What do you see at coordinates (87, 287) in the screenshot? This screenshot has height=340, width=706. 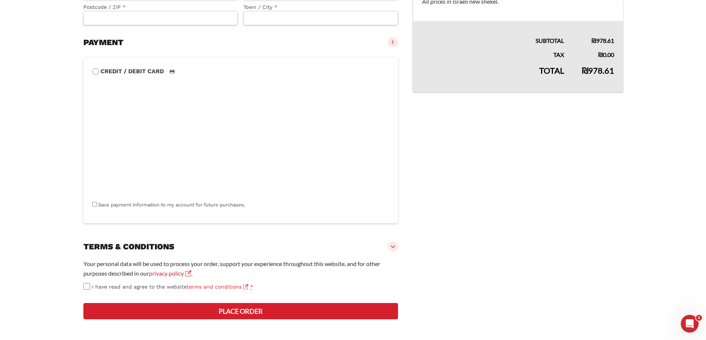 I see `input: I have read and agree to the websiteterms and conditions *` at bounding box center [87, 287].